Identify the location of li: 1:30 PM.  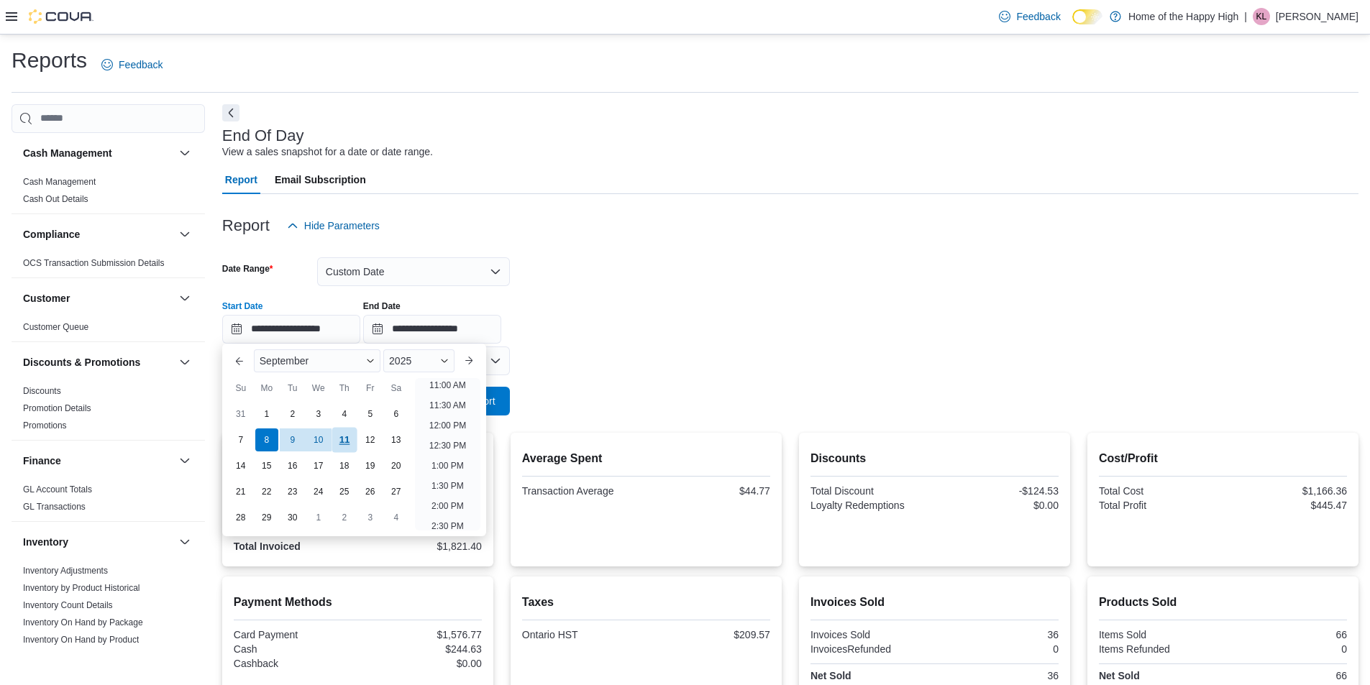
(447, 486).